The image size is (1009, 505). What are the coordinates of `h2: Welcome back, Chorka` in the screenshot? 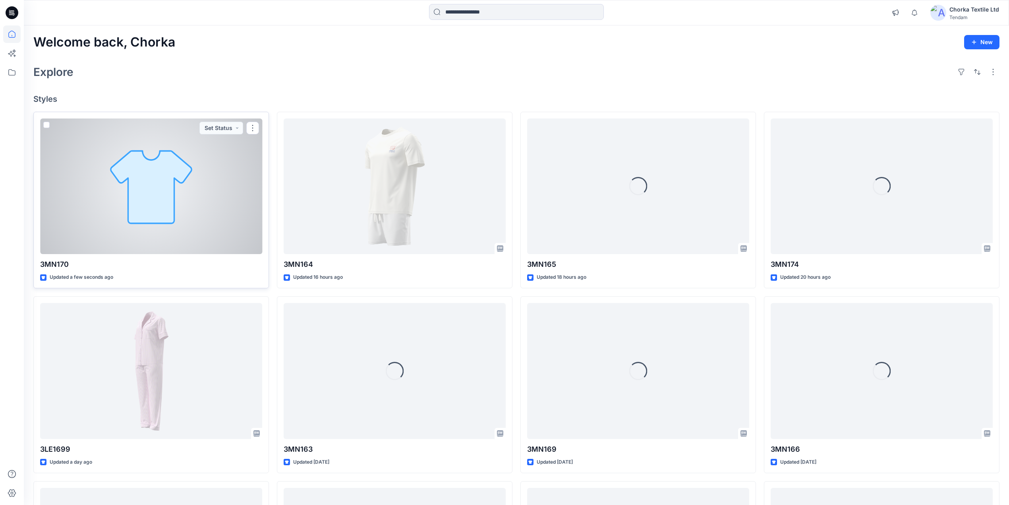 It's located at (104, 42).